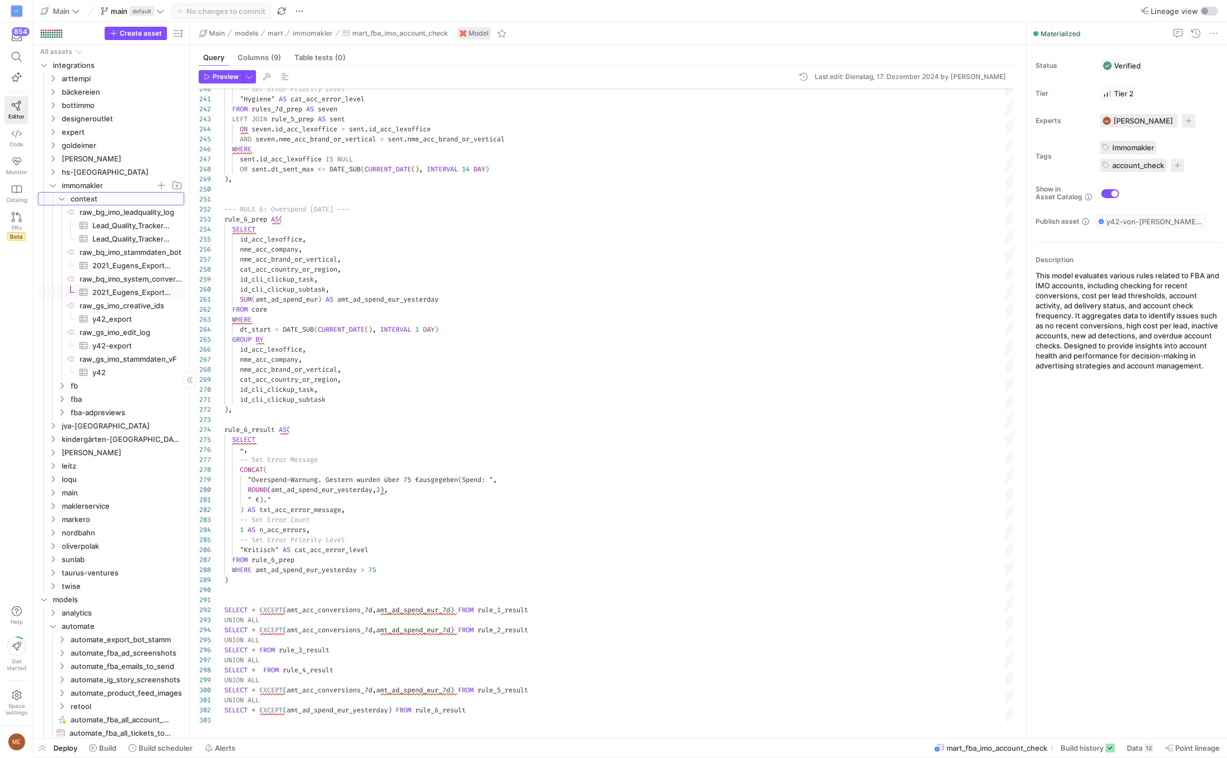  Describe the element at coordinates (275, 33) in the screenshot. I see `span: mart` at that location.